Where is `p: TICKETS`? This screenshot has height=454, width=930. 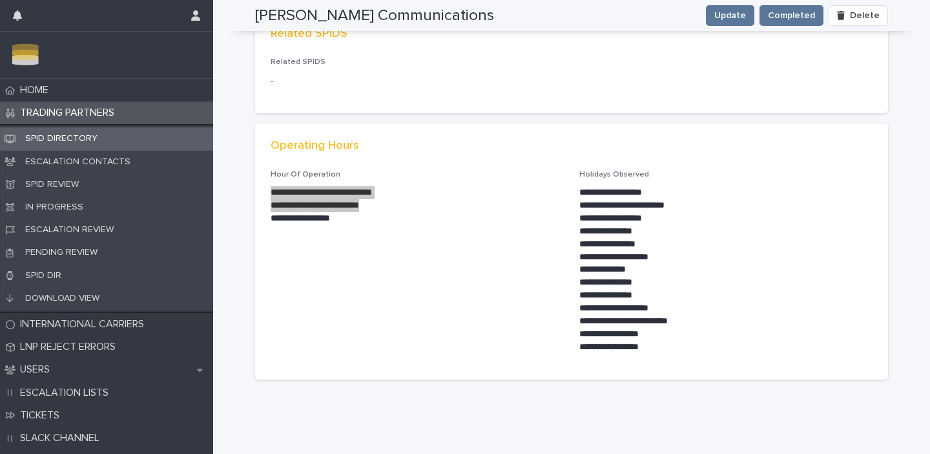
p: TICKETS is located at coordinates (42, 415).